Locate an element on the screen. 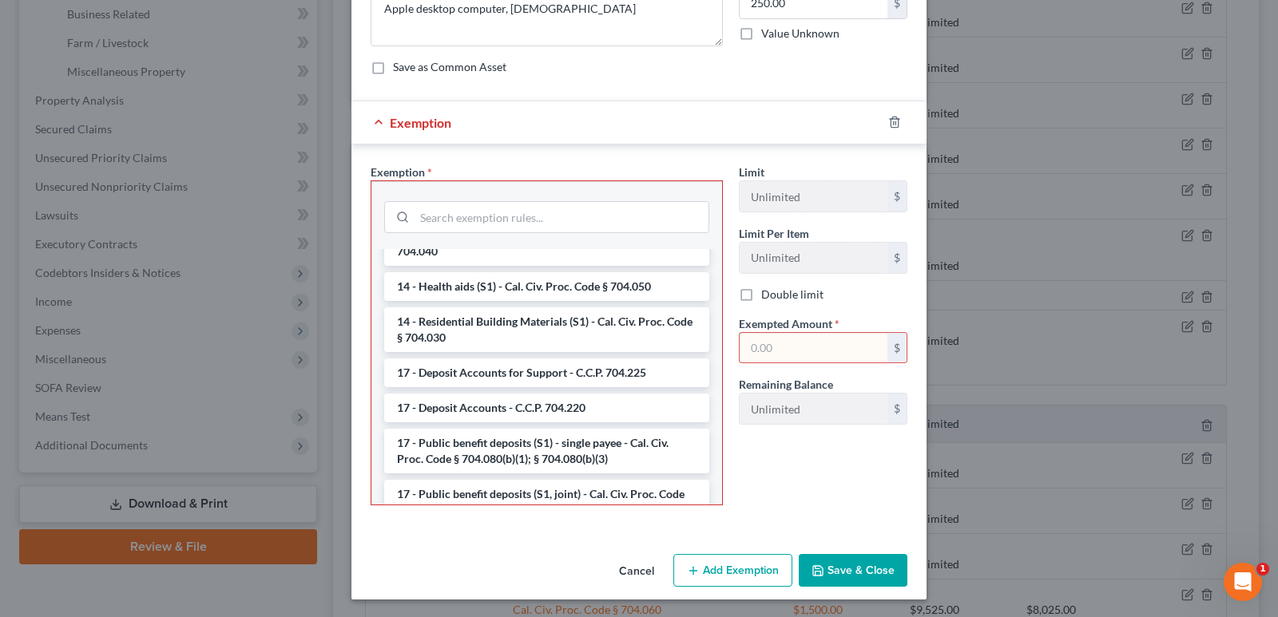 The width and height of the screenshot is (1278, 617). button: Save & Close is located at coordinates (853, 571).